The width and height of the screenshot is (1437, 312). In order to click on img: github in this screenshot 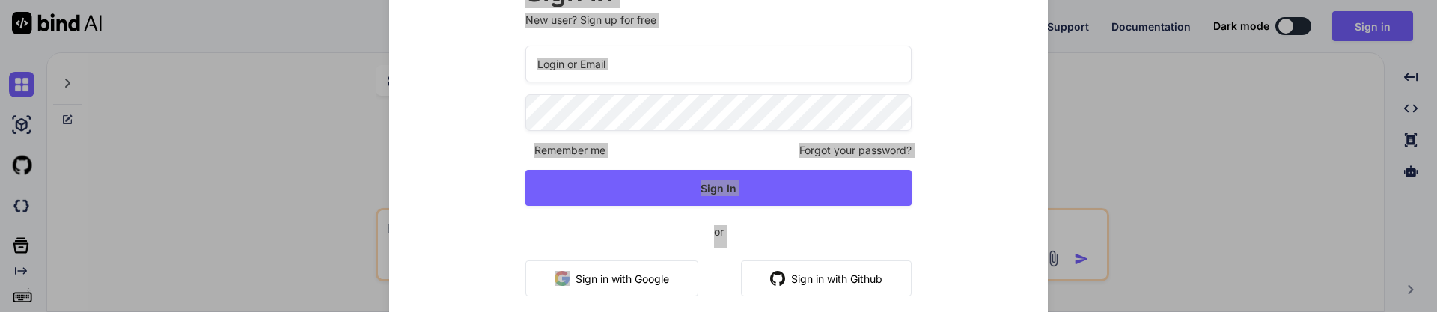, I will do `click(778, 278)`.